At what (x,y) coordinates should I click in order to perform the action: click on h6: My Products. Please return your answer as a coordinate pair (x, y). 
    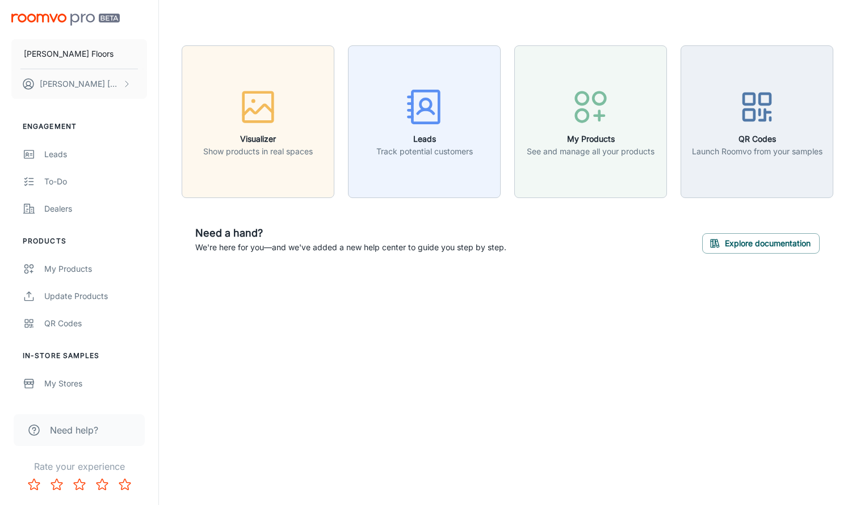
    Looking at the image, I should click on (590, 139).